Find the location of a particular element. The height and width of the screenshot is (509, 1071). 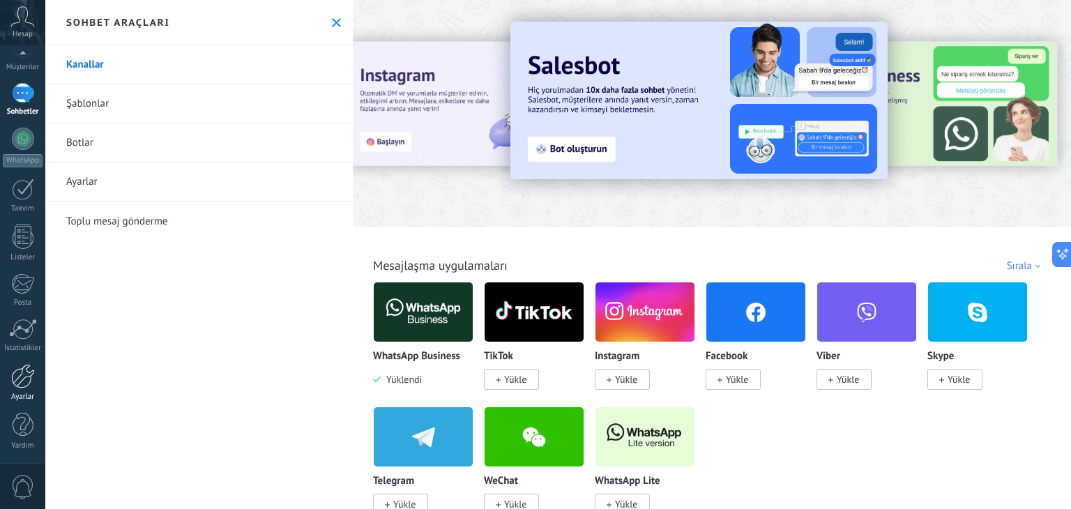

p: Instagram is located at coordinates (617, 356).